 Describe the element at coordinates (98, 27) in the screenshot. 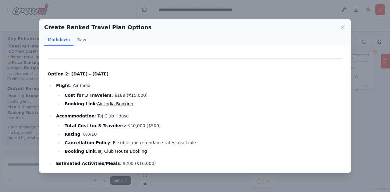

I see `h2: Create Ranked Travel Plan Options` at that location.